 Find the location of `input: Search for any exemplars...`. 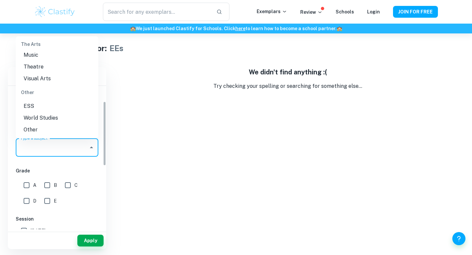

input: Search for any exemplars... is located at coordinates (157, 12).